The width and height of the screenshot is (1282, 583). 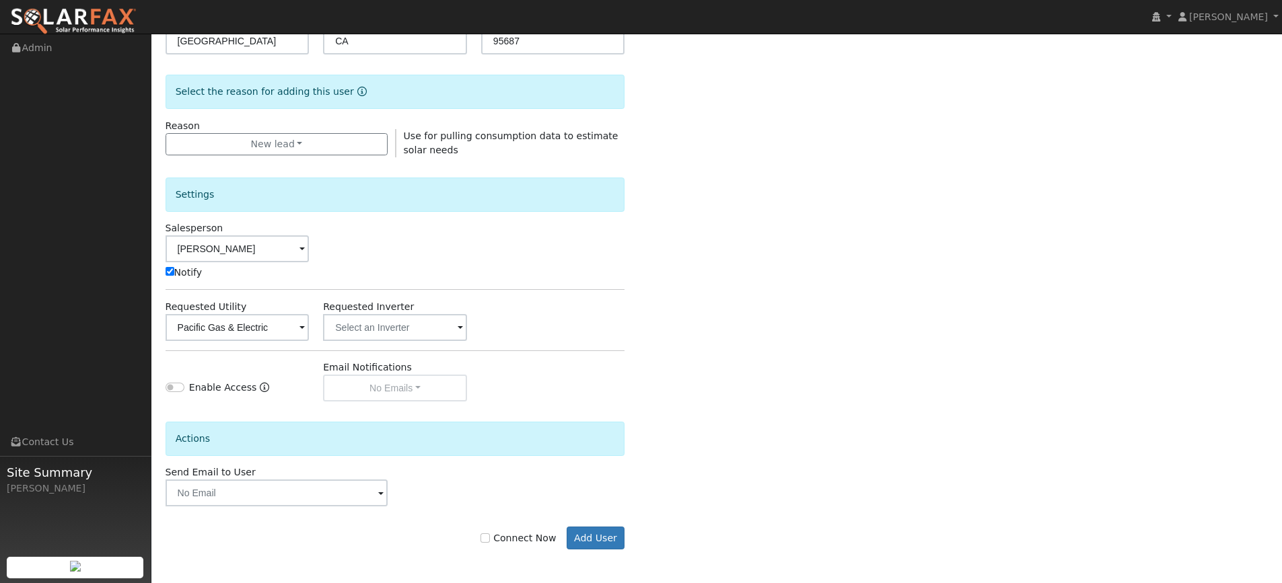 I want to click on label: Requested Inverter, so click(x=368, y=307).